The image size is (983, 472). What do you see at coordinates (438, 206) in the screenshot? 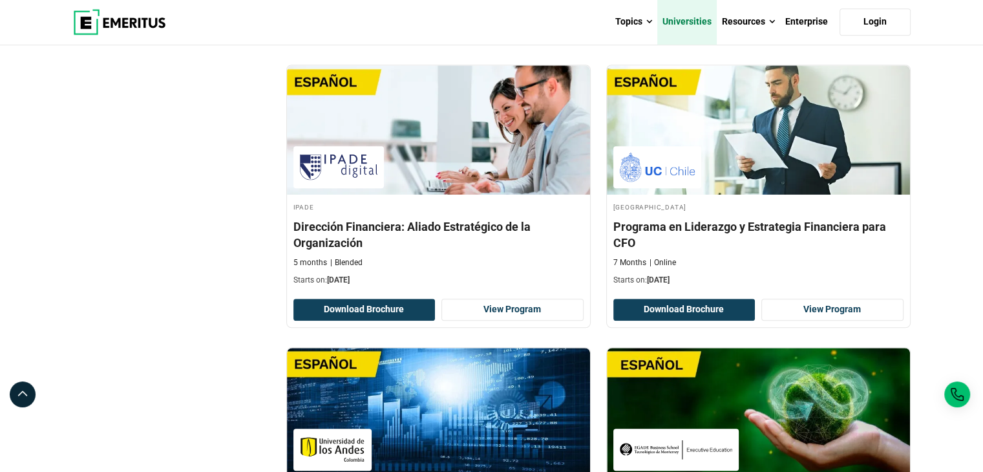
I see `h4: IPADE` at bounding box center [438, 206].